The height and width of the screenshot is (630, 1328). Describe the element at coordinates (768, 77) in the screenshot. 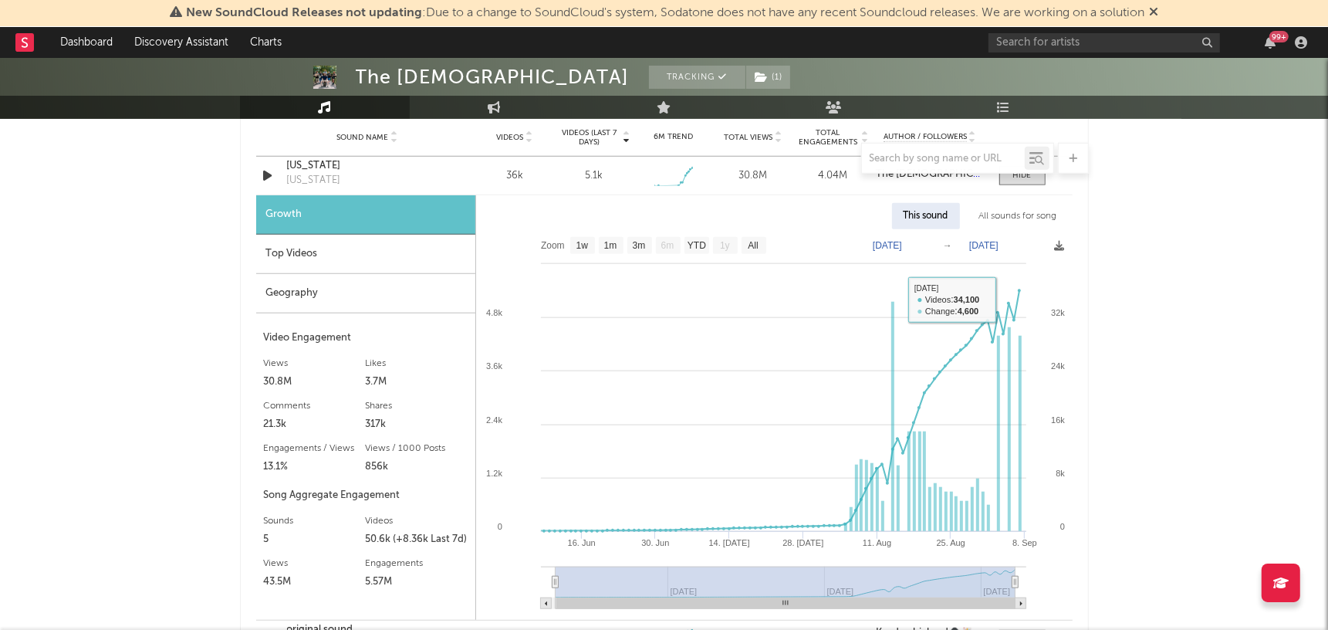

I see `button: (1)` at that location.